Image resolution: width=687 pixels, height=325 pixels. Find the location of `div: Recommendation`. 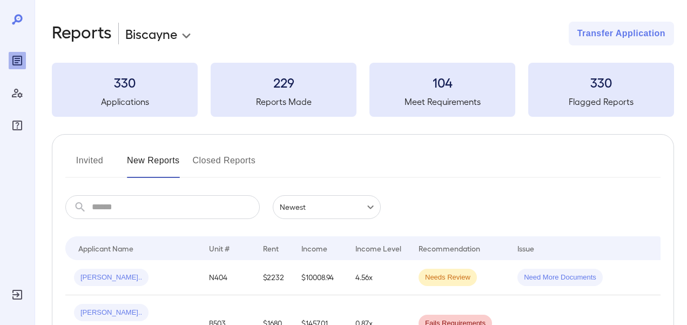

div: Recommendation is located at coordinates (450, 248).